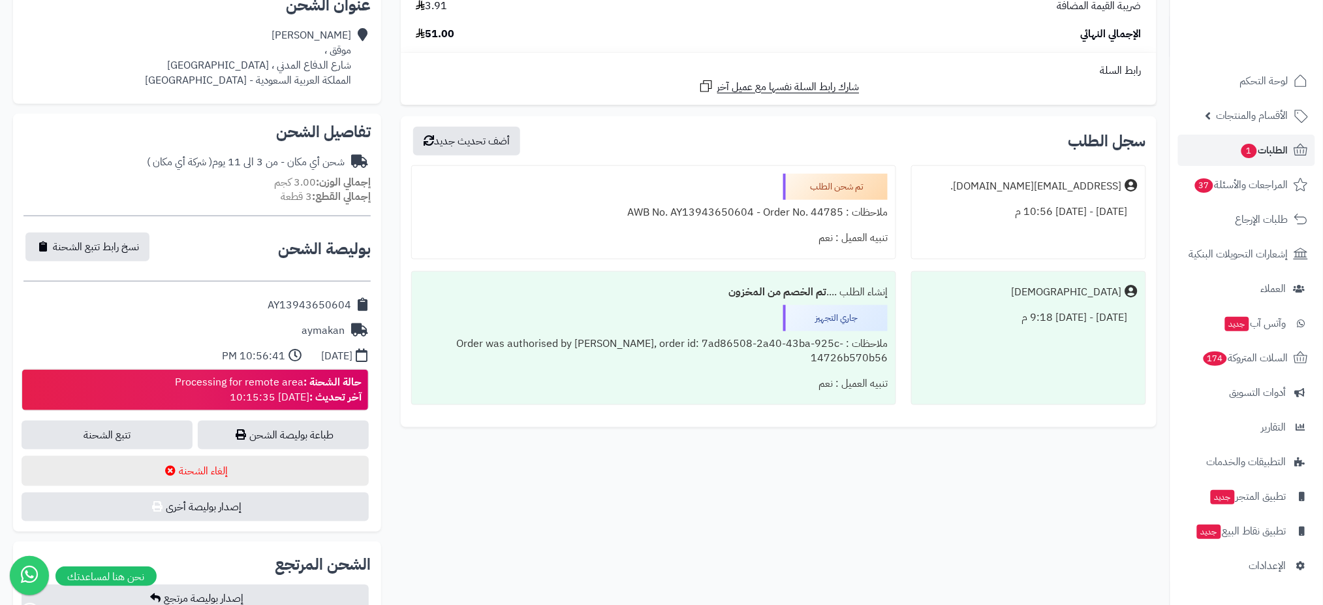 The width and height of the screenshot is (1323, 605). Describe the element at coordinates (435, 34) in the screenshot. I see `span: 51.00` at that location.